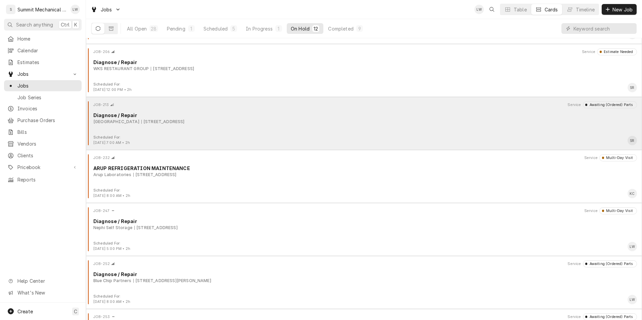  What do you see at coordinates (176, 29) in the screenshot?
I see `div: Pending` at bounding box center [176, 29].